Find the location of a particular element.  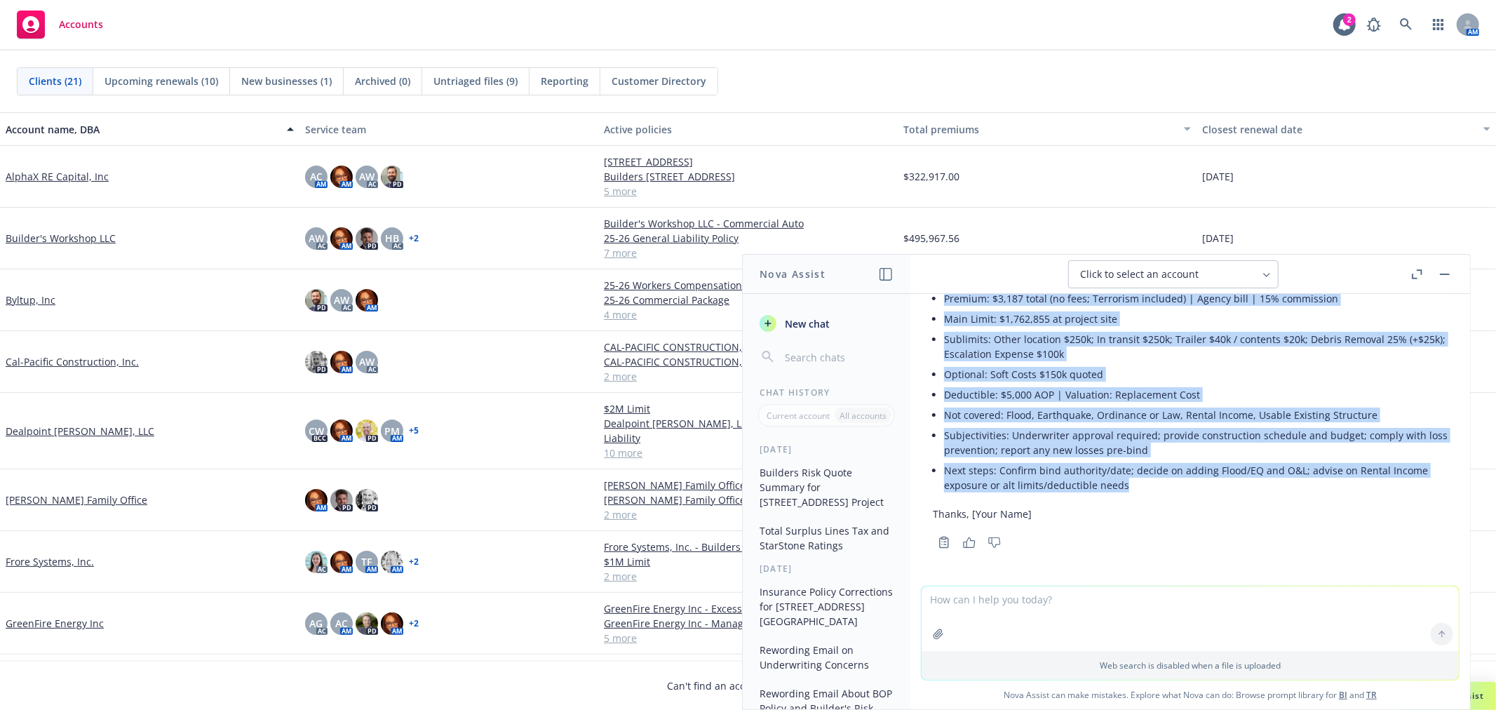

span: PM is located at coordinates (392, 431).